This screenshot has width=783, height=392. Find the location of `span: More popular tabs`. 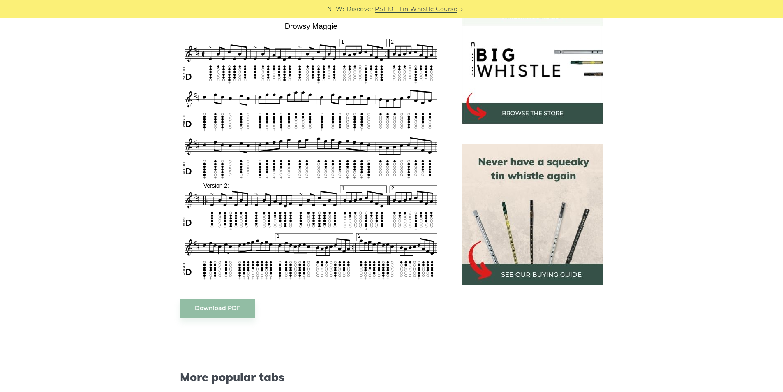

span: More popular tabs is located at coordinates (311, 377).